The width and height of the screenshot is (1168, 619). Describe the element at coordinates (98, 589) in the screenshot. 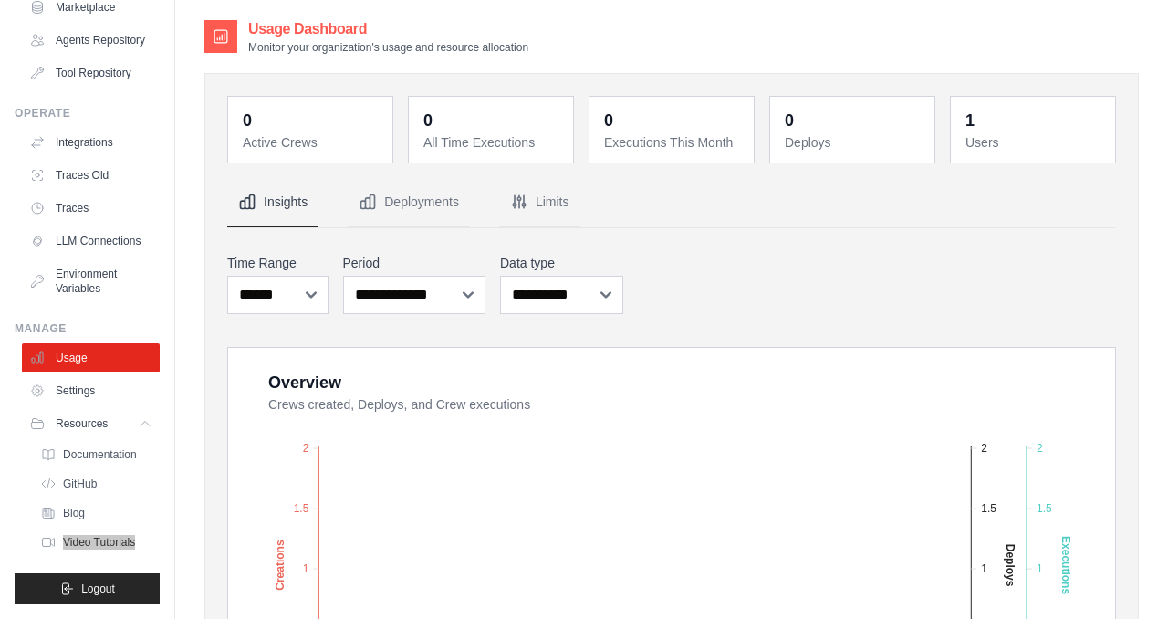

I see `span: Logout` at that location.